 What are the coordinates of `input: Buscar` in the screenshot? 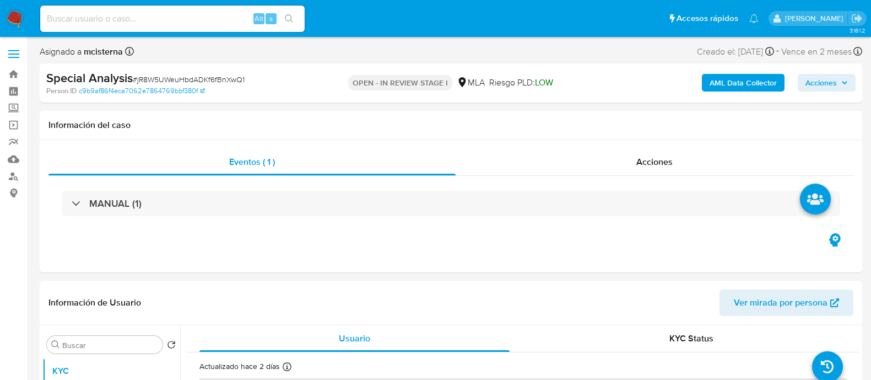 It's located at (110, 345).